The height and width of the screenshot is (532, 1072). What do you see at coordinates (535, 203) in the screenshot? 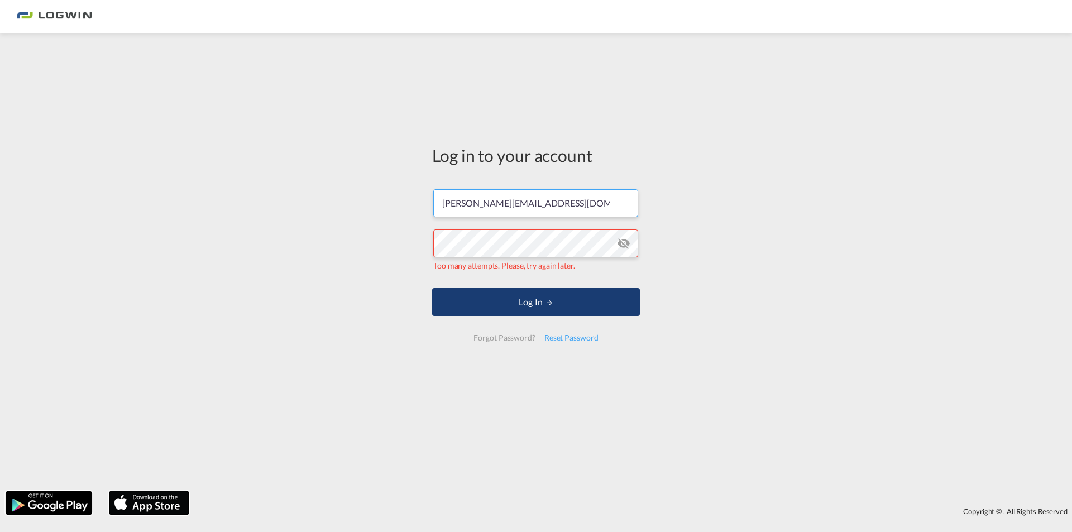
I see `input: Enter email/phone number` at bounding box center [535, 203].